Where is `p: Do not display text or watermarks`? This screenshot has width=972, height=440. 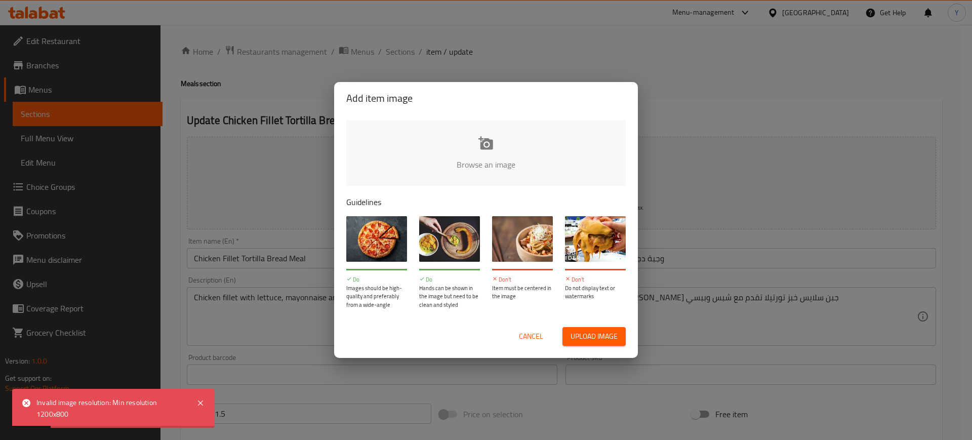
p: Do not display text or watermarks is located at coordinates (595, 292).